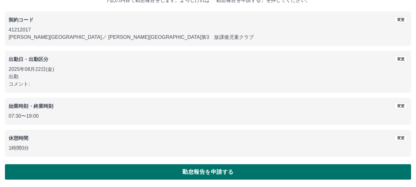 The height and width of the screenshot is (187, 416). I want to click on b: 始業時刻・終業時刻, so click(31, 106).